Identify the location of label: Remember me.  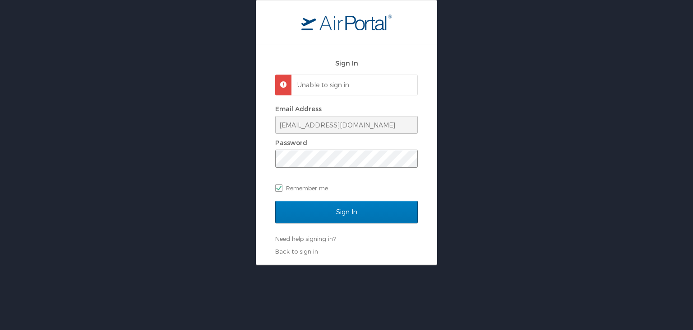
(347, 188).